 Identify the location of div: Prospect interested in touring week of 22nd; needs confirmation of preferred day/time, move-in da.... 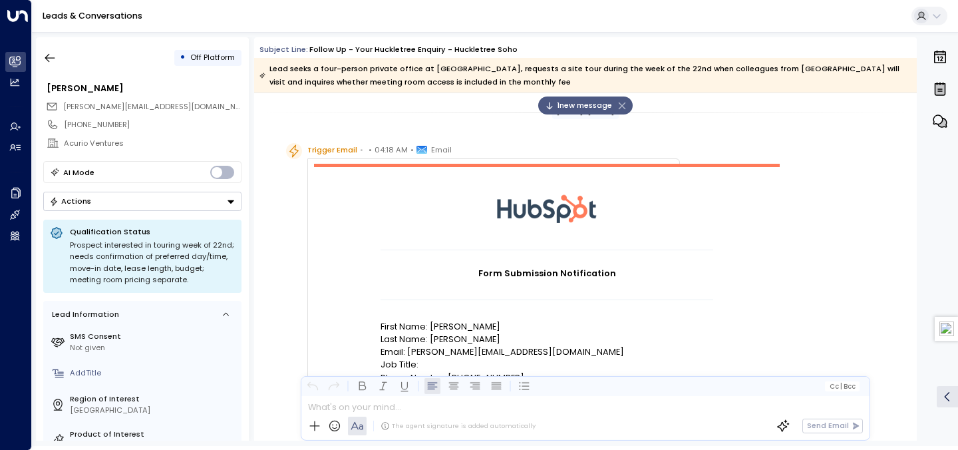
(152, 263).